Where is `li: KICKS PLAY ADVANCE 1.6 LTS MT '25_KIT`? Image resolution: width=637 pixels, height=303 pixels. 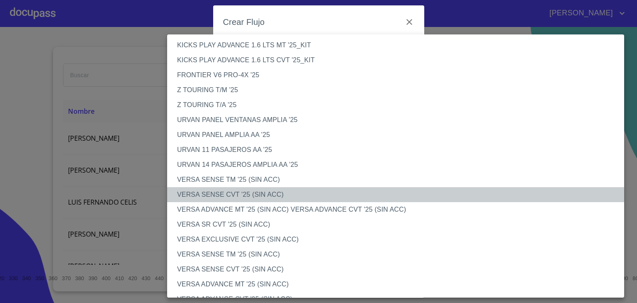 li: KICKS PLAY ADVANCE 1.6 LTS MT '25_KIT is located at coordinates (398, 45).